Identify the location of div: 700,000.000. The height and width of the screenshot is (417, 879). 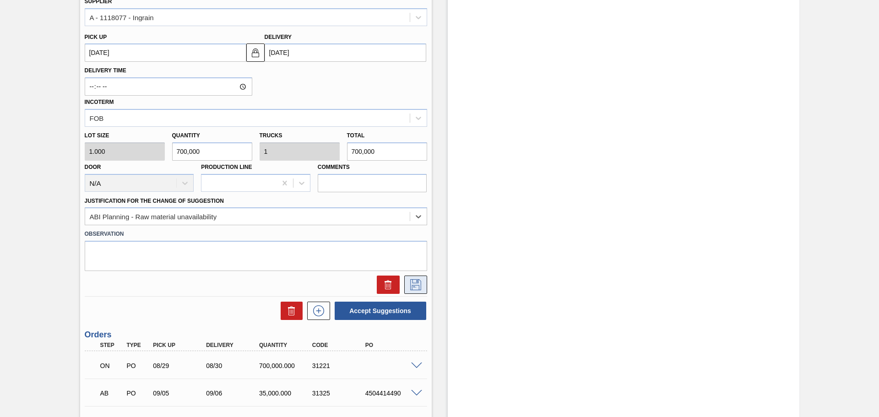
(287, 366).